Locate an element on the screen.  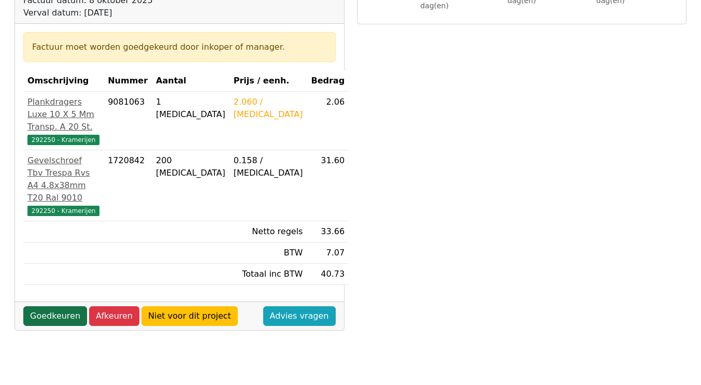
th: Prijs / eenh. is located at coordinates (268, 81).